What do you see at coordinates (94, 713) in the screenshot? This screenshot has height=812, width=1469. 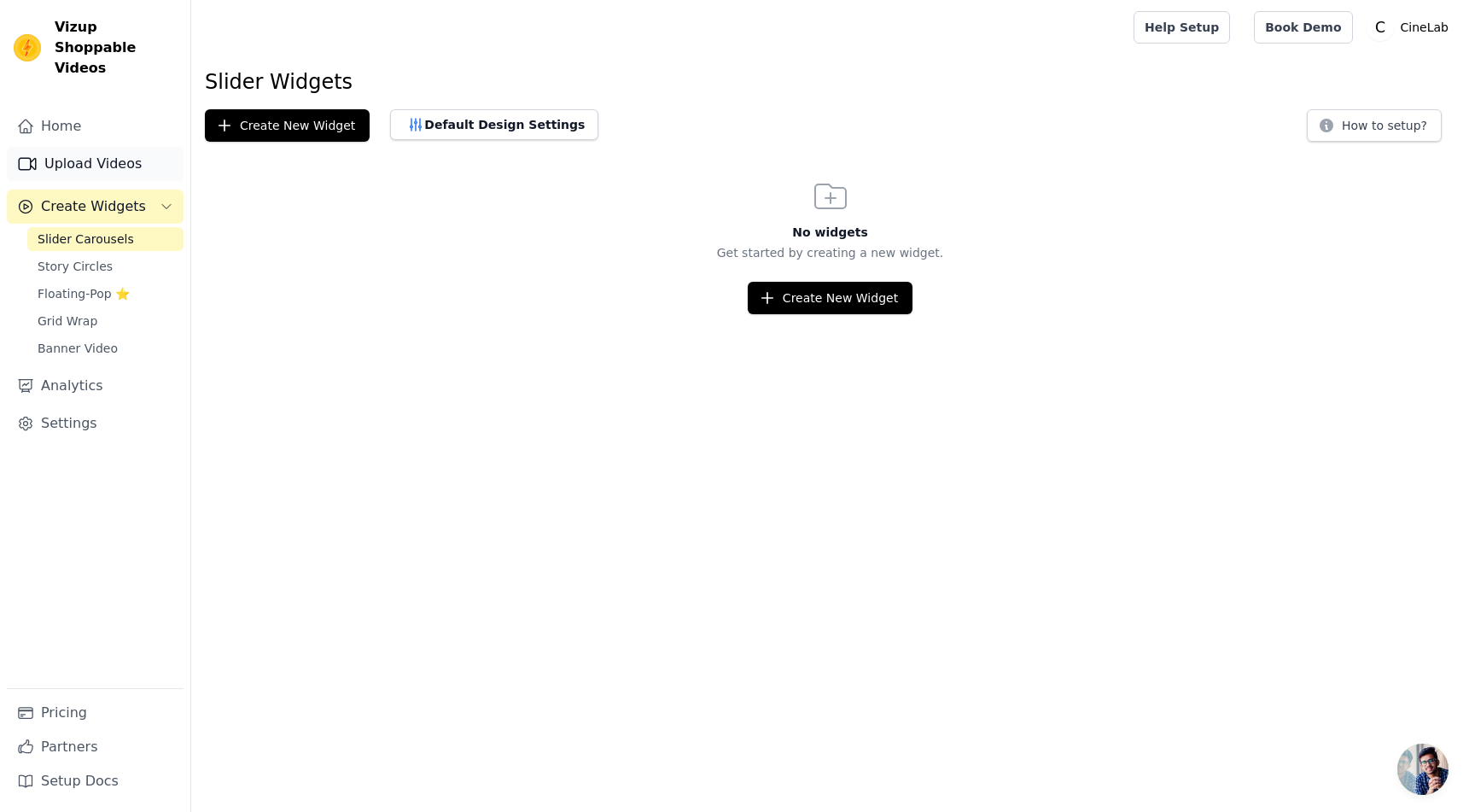 I see `a: Pricing` at bounding box center [94, 713].